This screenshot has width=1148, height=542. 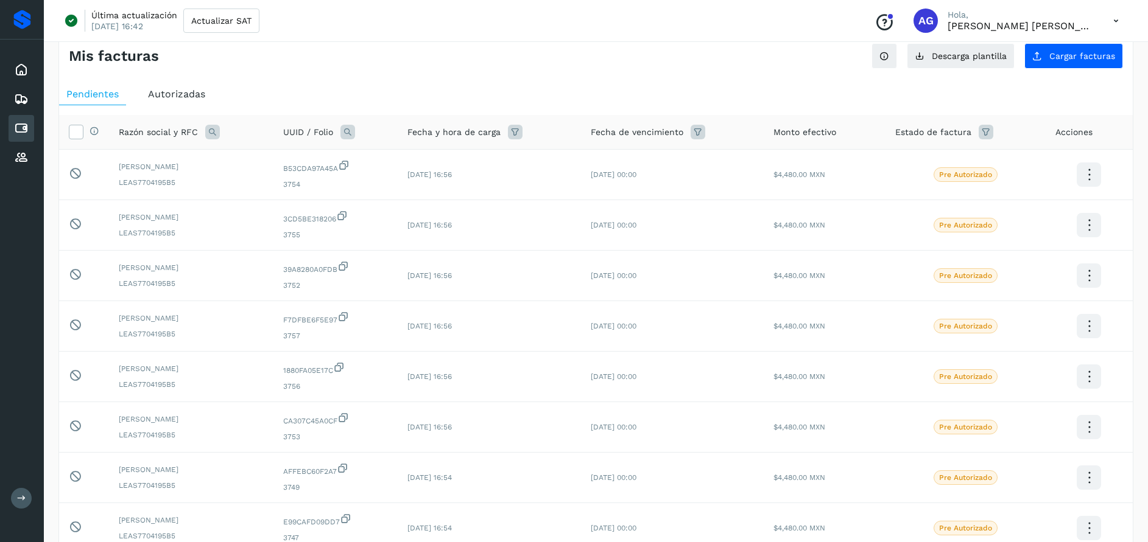 What do you see at coordinates (93, 94) in the screenshot?
I see `span: Pendientes` at bounding box center [93, 94].